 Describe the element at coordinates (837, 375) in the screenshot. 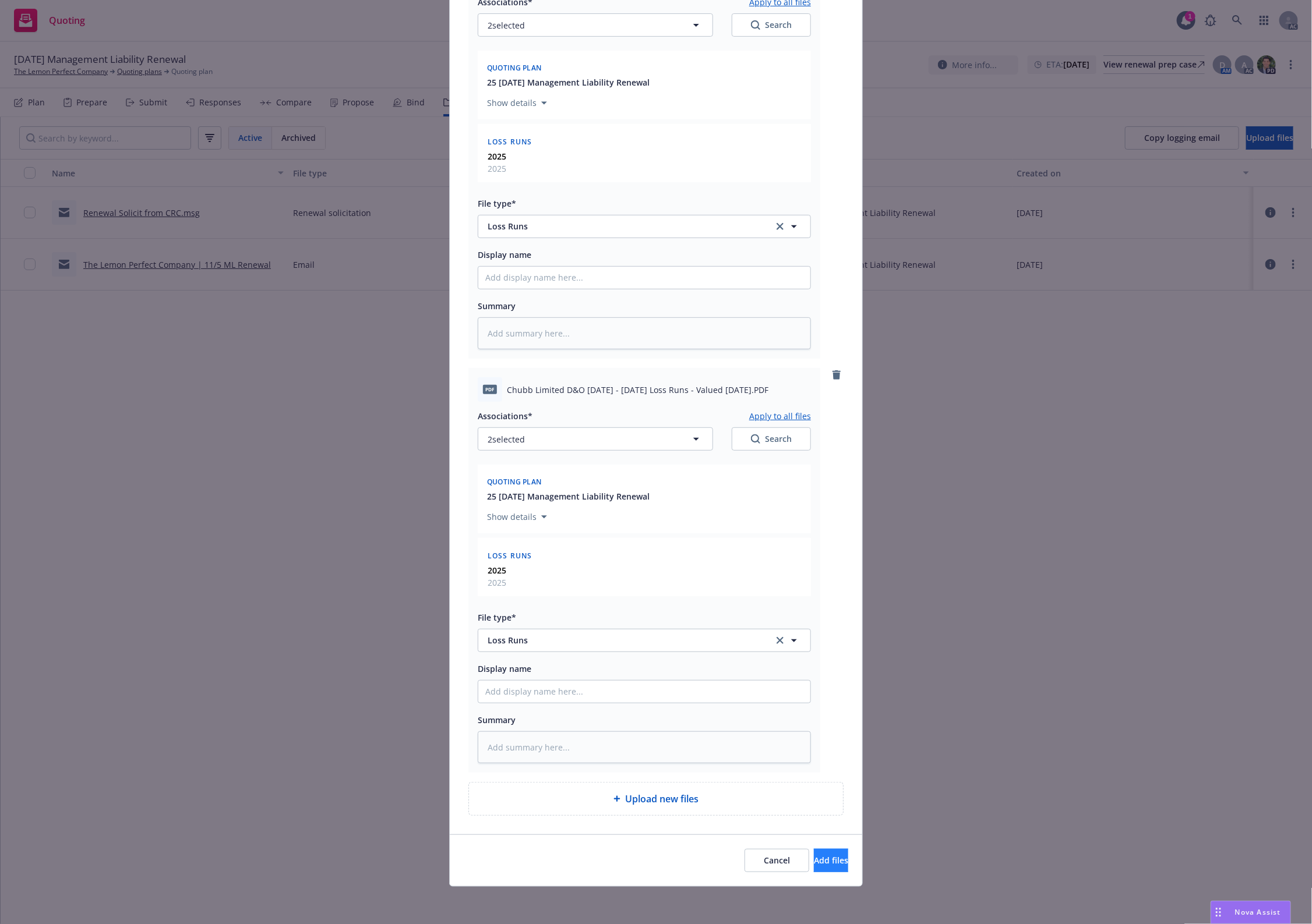

I see `a: remove` at that location.